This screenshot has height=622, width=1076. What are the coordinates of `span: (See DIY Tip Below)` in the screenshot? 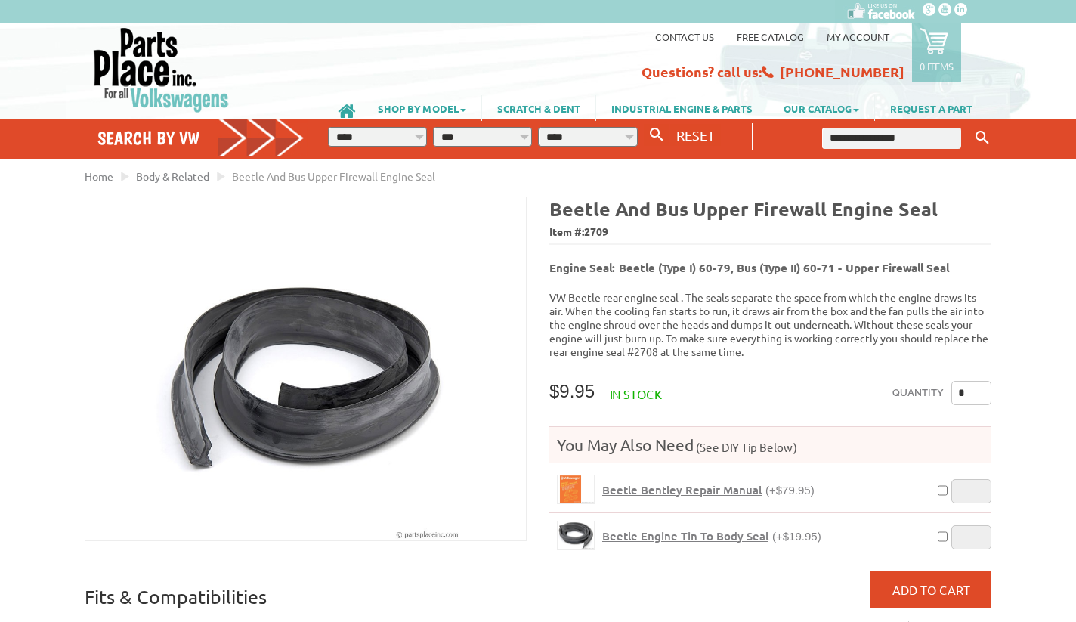 It's located at (745, 447).